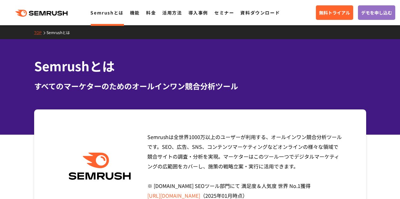 This screenshot has width=400, height=199. Describe the element at coordinates (172, 13) in the screenshot. I see `a: 活用方法` at that location.